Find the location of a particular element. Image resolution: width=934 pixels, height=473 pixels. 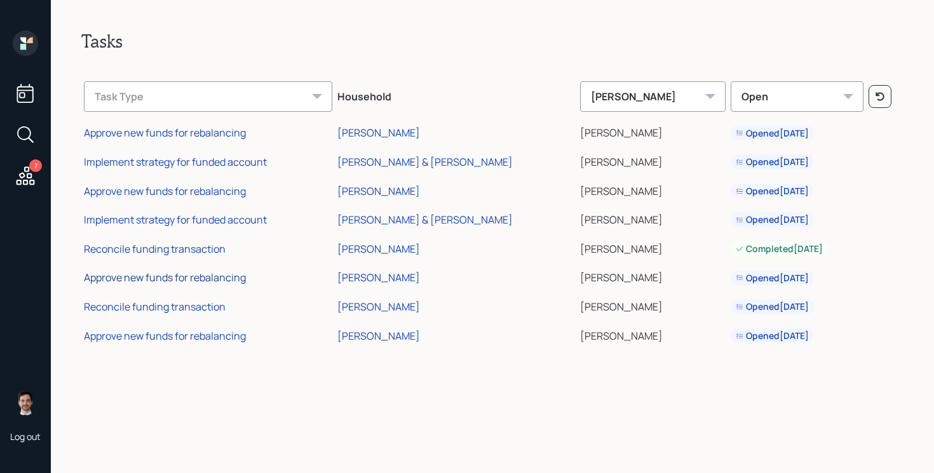

div: 7 is located at coordinates (36, 166).